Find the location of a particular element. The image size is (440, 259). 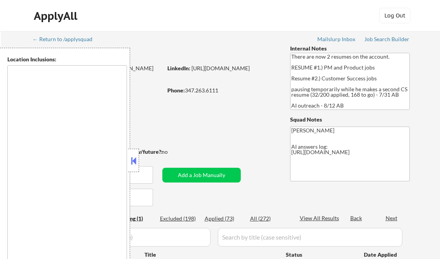

div: Location Inclusions: is located at coordinates (67, 59).